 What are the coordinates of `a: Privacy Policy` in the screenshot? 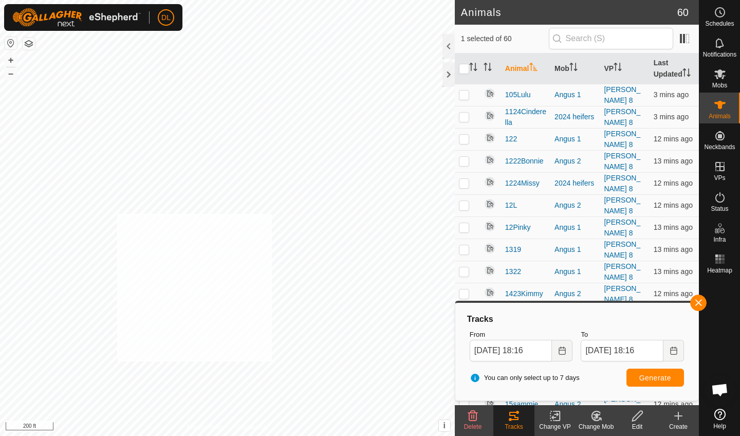 It's located at (206, 427).